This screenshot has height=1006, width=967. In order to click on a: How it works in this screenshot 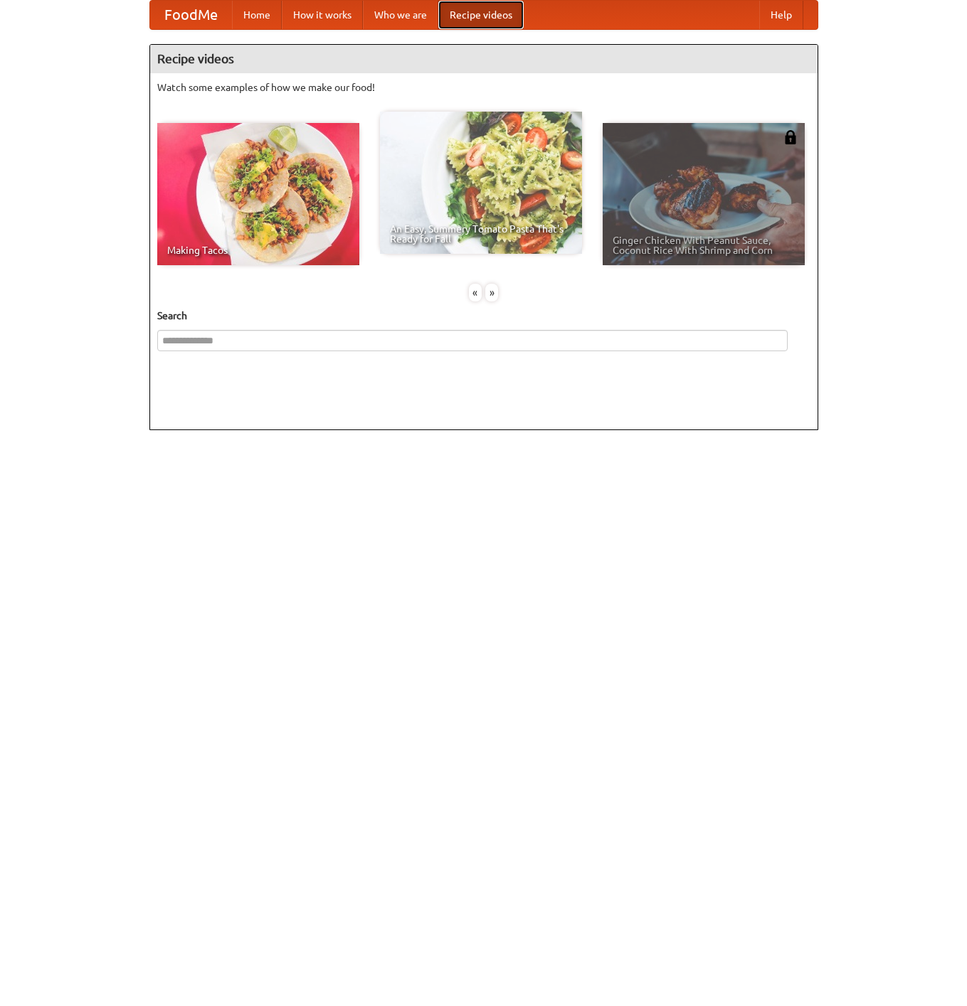, I will do `click(322, 15)`.